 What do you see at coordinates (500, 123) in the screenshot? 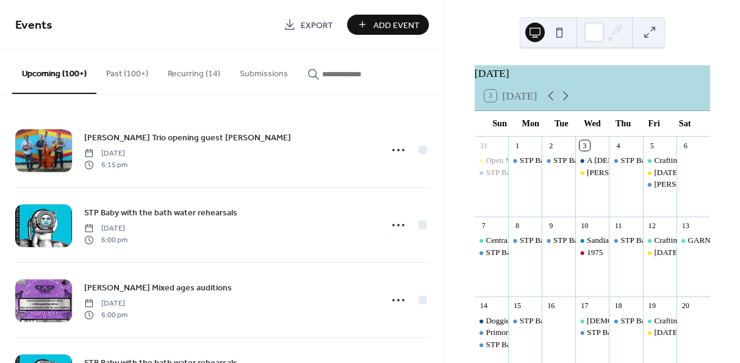
I see `div: Sun` at bounding box center [500, 123].